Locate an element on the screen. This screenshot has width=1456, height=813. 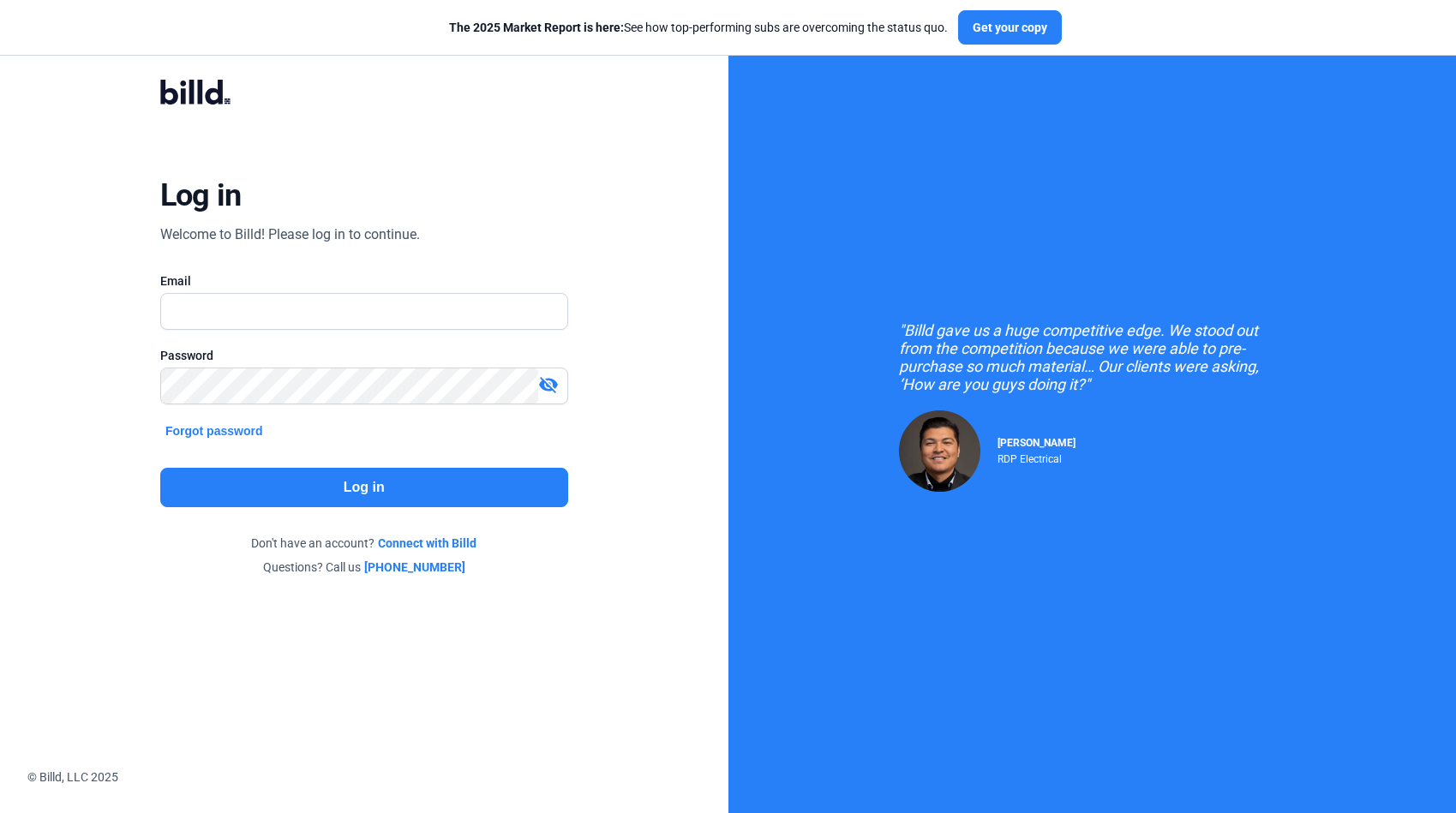
div: See how top-performing subs are overcoming the status quo. is located at coordinates (699, 27).